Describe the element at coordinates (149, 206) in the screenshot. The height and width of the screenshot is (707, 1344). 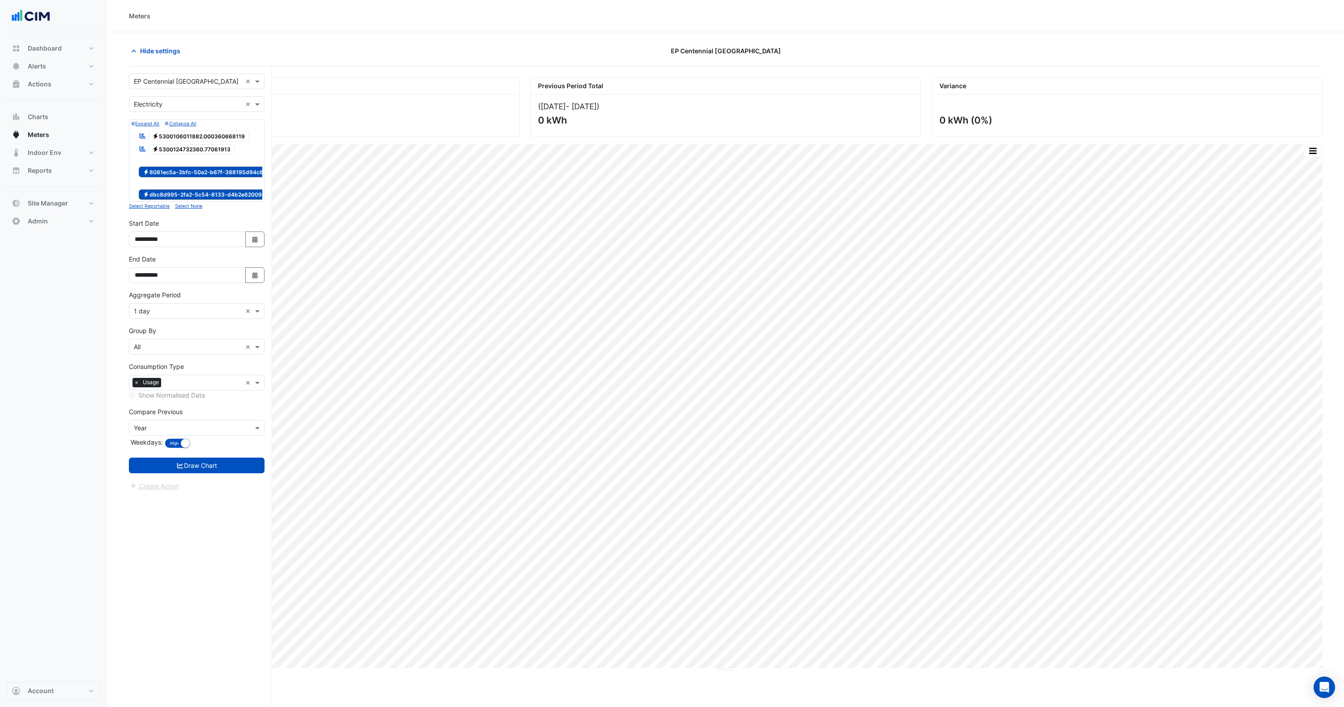
I see `button: Select Reportable` at that location.